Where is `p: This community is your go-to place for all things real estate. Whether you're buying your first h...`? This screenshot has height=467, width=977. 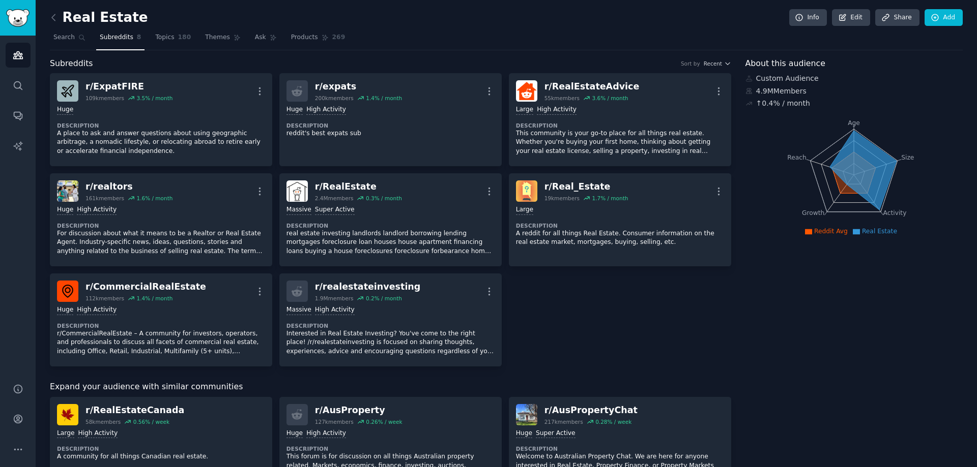 p: This community is your go-to place for all things real estate. Whether you're buying your first h... is located at coordinates (620, 142).